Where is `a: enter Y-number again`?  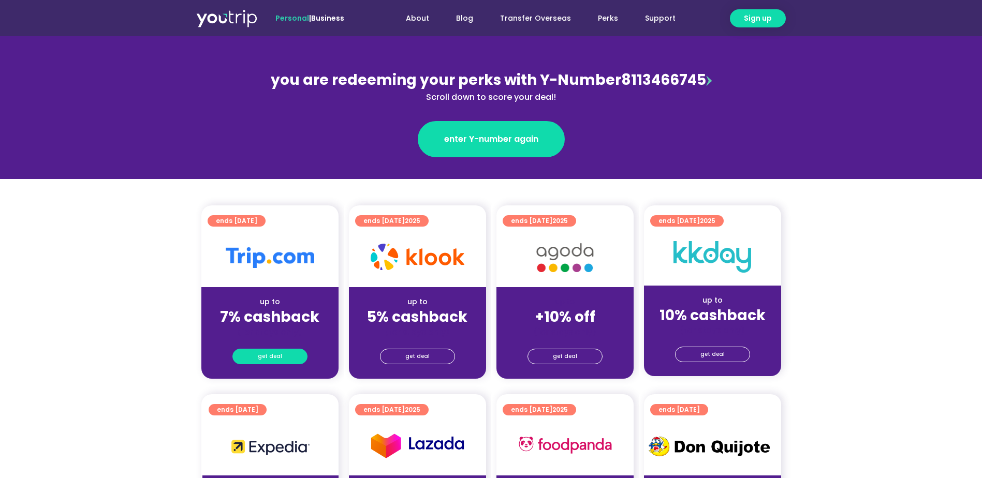 a: enter Y-number again is located at coordinates (491, 139).